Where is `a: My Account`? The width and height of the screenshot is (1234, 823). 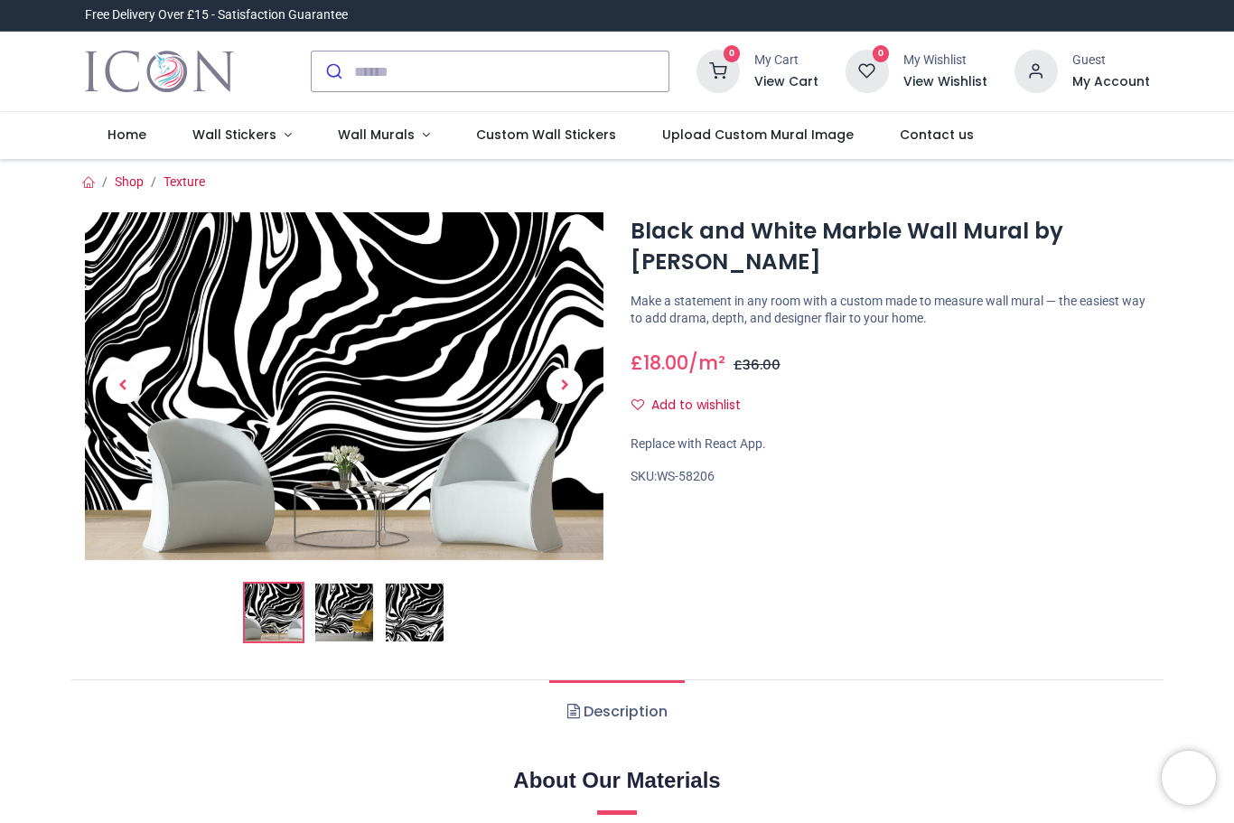 a: My Account is located at coordinates (1111, 82).